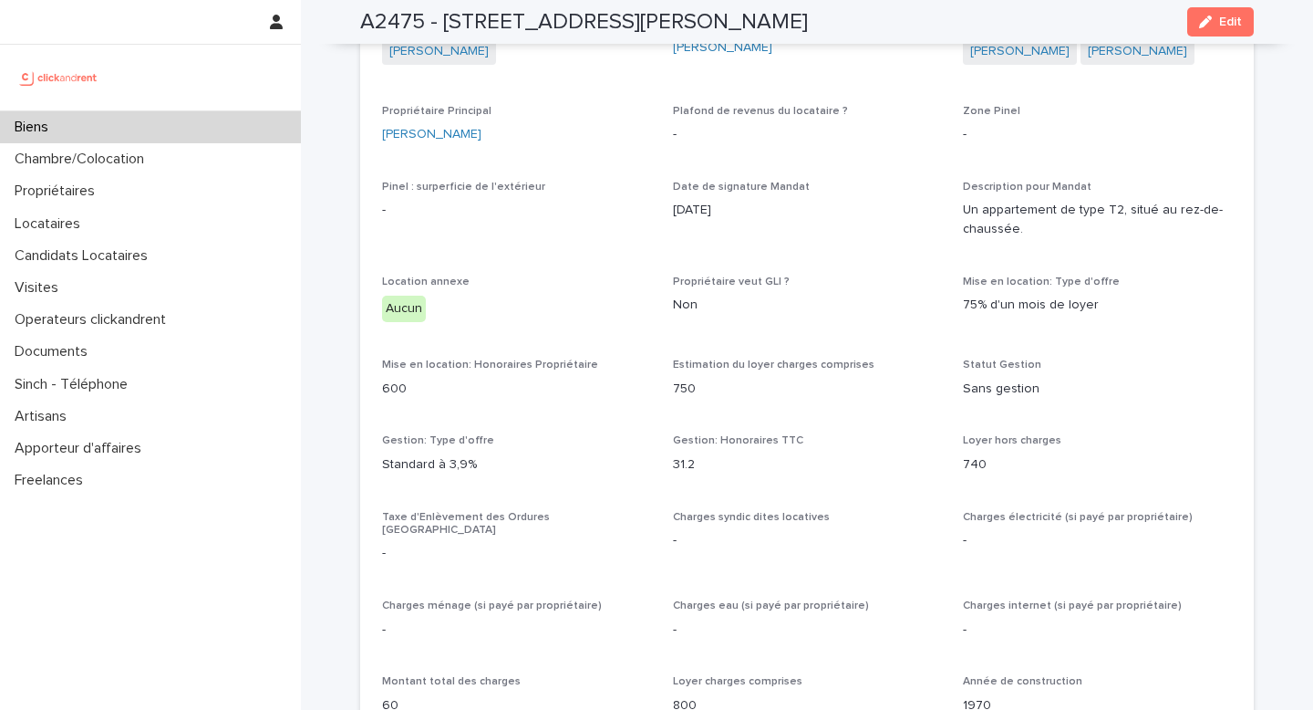 The width and height of the screenshot is (1313, 710). What do you see at coordinates (438, 440) in the screenshot?
I see `span: Gestion: Type d'offre` at bounding box center [438, 440].